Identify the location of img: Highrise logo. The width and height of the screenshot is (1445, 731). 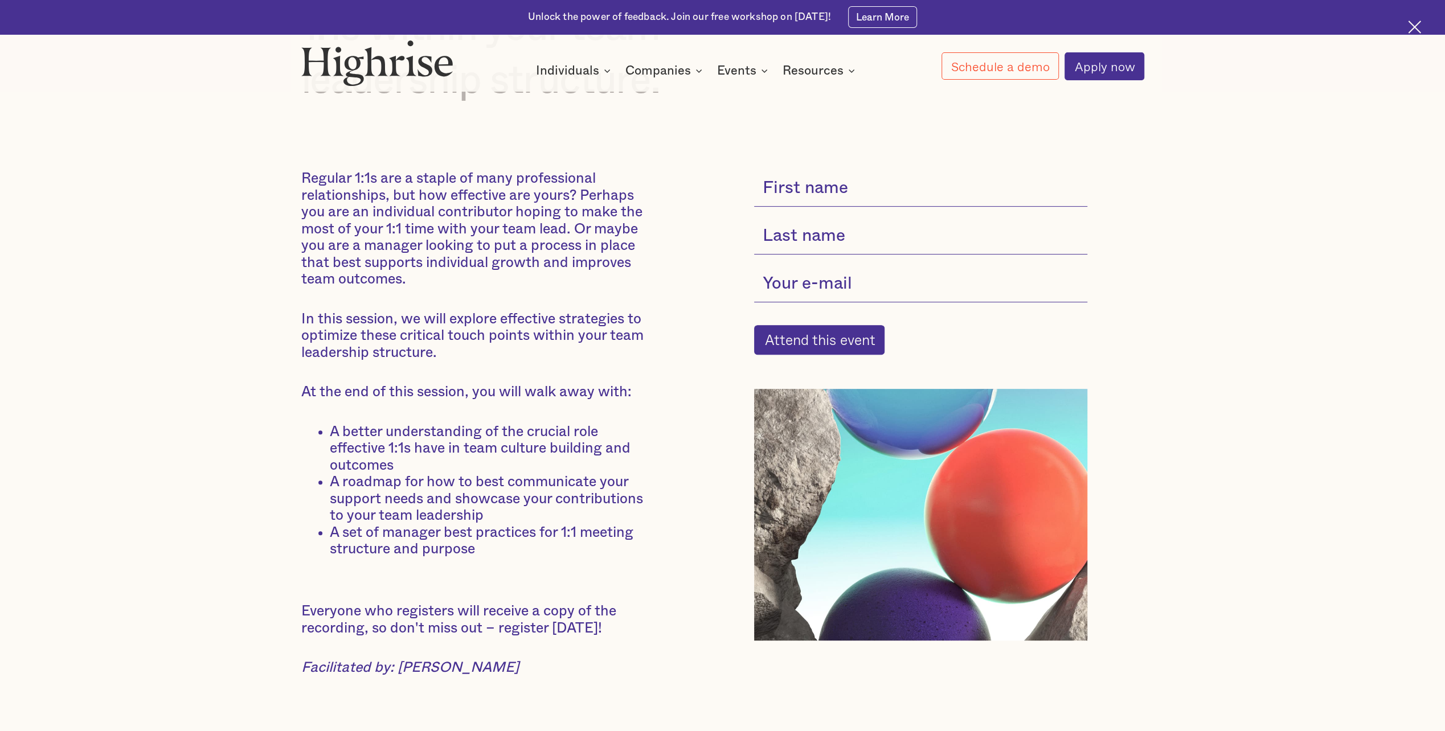
(378, 63).